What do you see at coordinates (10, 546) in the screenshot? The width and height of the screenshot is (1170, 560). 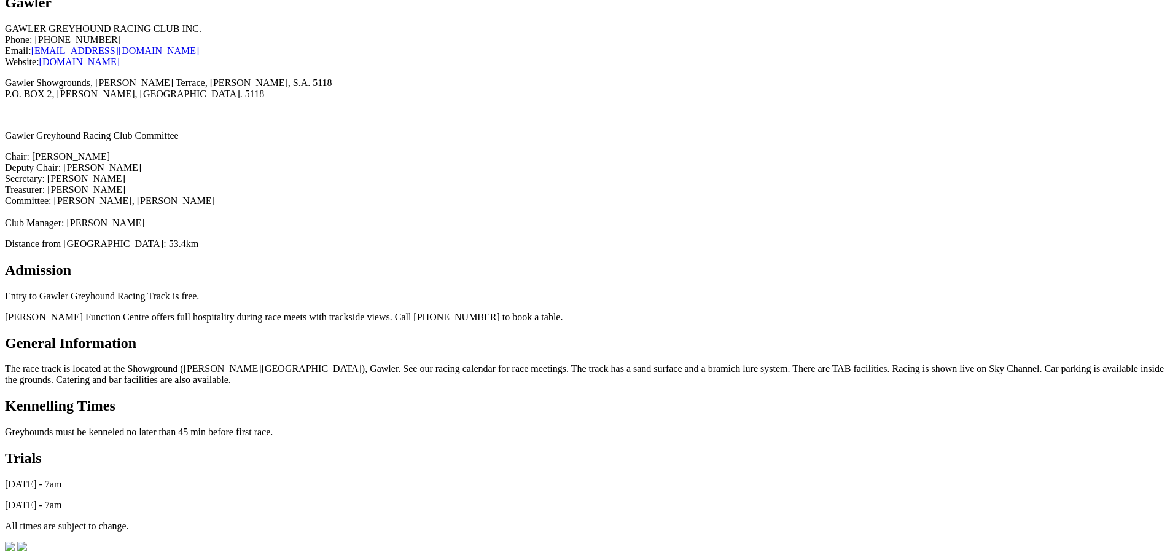 I see `img: 0e5768f5-9a52-4371-9be5-9199e7553a56.jpg` at bounding box center [10, 546].